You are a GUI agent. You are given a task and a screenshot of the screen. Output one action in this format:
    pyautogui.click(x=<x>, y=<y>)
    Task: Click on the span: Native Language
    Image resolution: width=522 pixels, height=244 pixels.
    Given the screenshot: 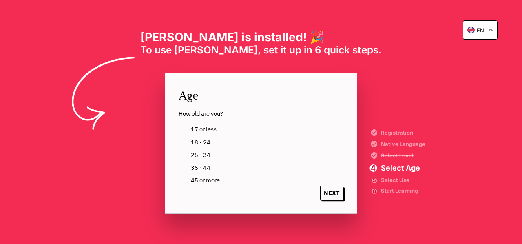 What is the action you would take?
    pyautogui.click(x=403, y=144)
    